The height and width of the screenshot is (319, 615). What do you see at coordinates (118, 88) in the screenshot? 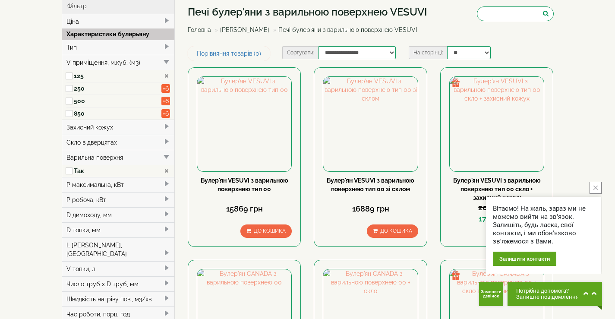
I see `label: 250` at bounding box center [118, 88].